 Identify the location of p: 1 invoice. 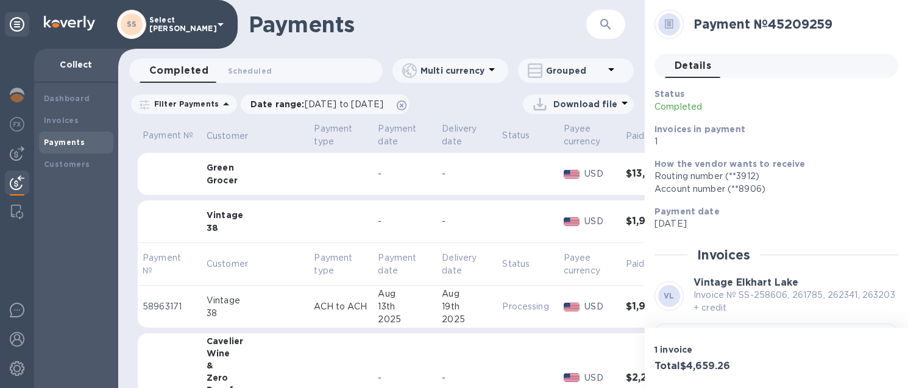
(713, 350).